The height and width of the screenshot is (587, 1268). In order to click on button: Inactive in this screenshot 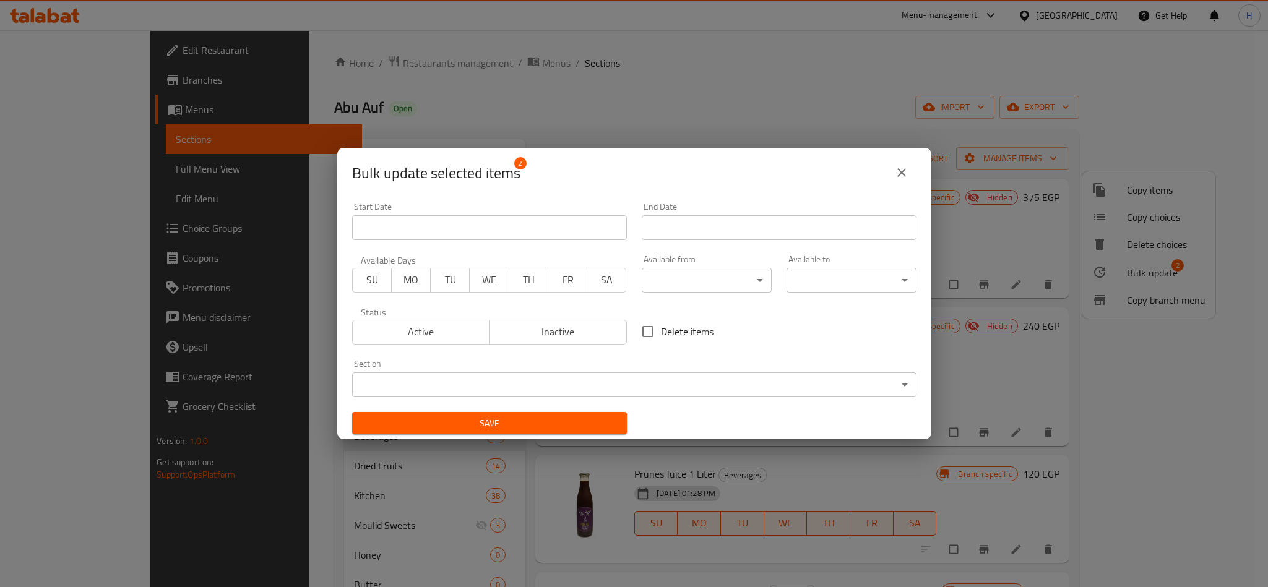, I will do `click(558, 332)`.